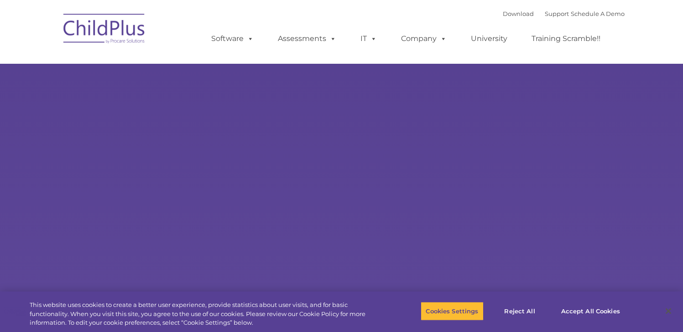  What do you see at coordinates (104, 30) in the screenshot?
I see `img: ChildPlus by Procare Solutions` at bounding box center [104, 30].